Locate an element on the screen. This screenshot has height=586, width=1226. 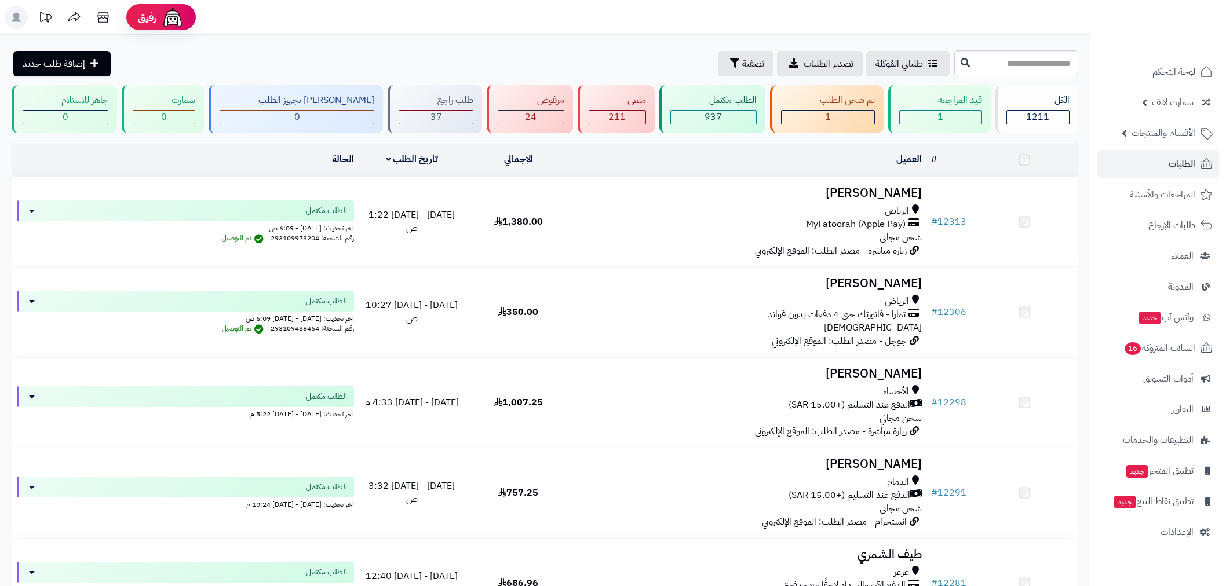
span: عرعر is located at coordinates (902, 573).